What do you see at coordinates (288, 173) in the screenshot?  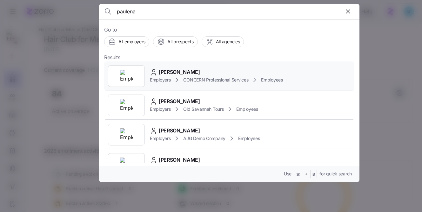 I see `span: Use` at bounding box center [288, 173].